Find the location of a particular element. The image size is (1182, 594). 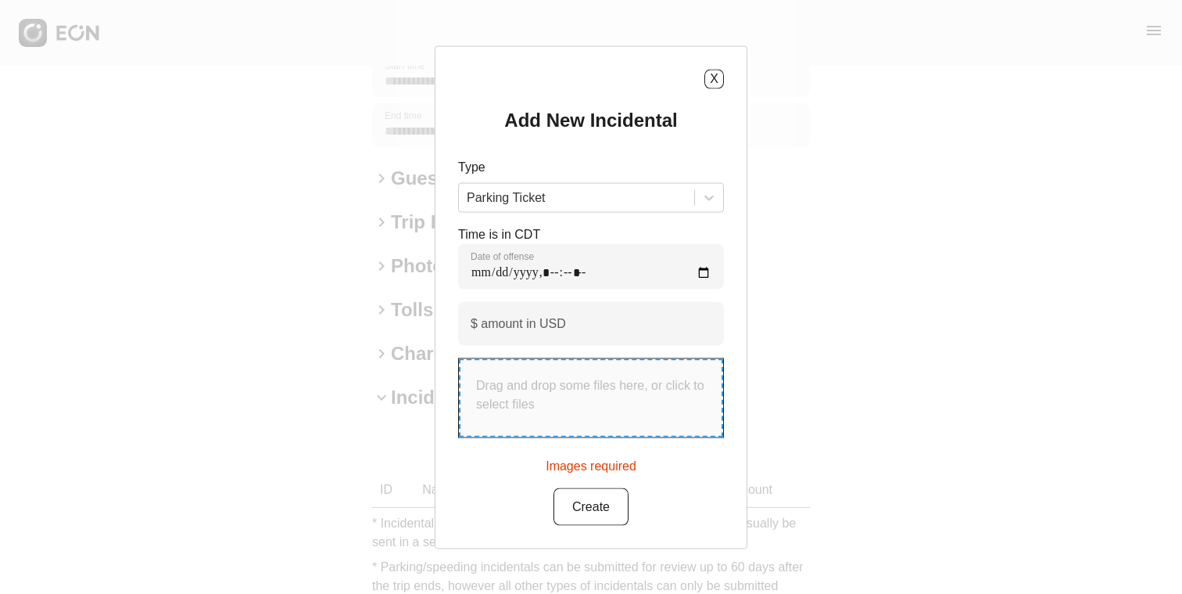

button: Create is located at coordinates (591, 506).